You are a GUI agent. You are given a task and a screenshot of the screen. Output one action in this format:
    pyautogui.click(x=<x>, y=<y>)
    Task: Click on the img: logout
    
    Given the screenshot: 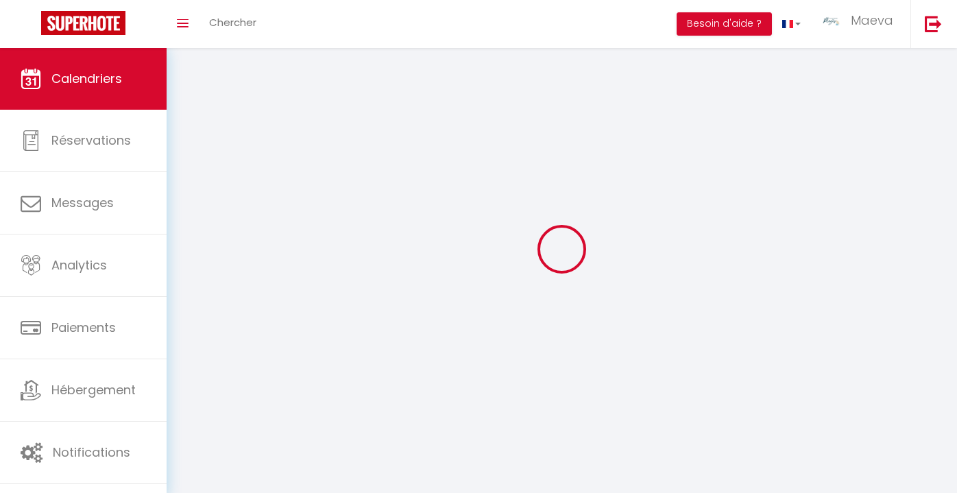 What is the action you would take?
    pyautogui.click(x=933, y=23)
    